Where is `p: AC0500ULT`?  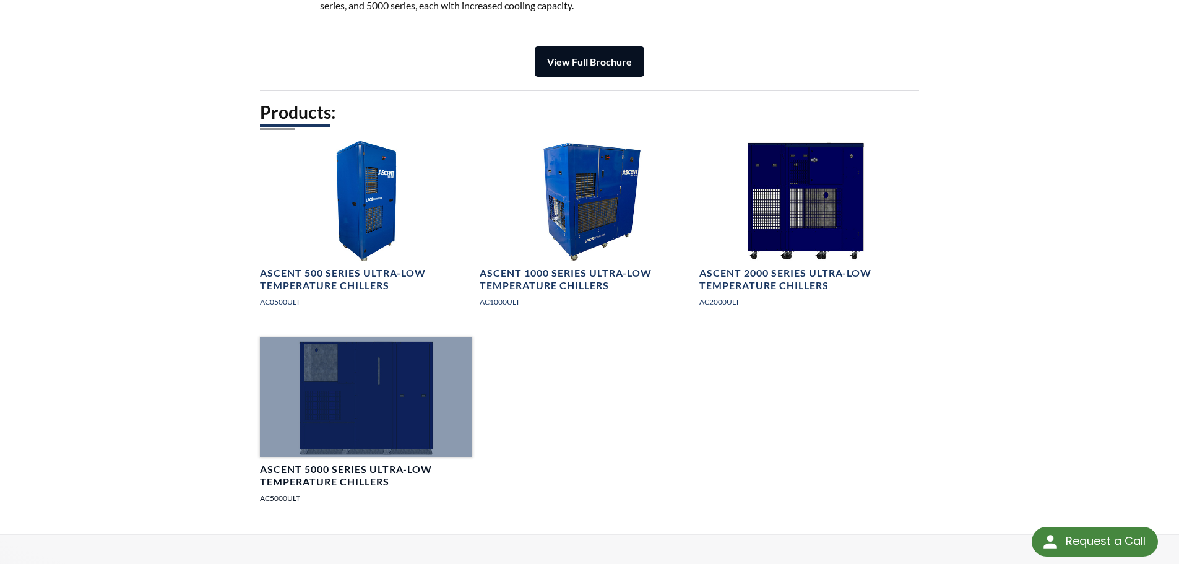
p: AC0500ULT is located at coordinates (366, 302).